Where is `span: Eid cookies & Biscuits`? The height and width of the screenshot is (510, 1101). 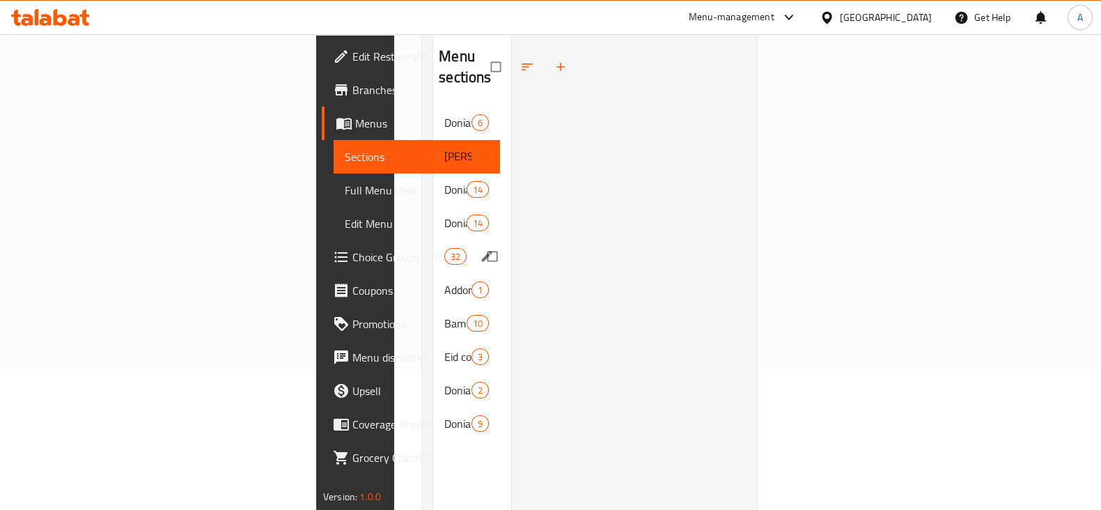 span: Eid cookies & Biscuits is located at coordinates (457, 356).